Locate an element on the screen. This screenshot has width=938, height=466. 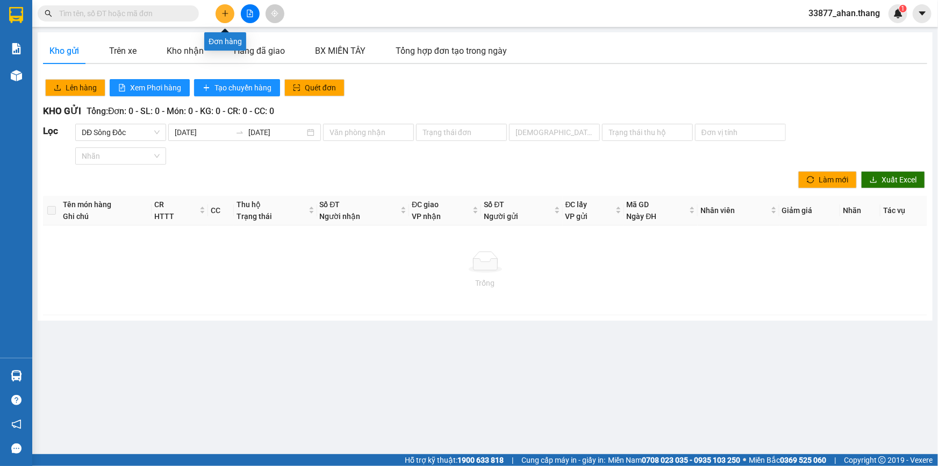
span: Nhân viên is located at coordinates (734, 210).